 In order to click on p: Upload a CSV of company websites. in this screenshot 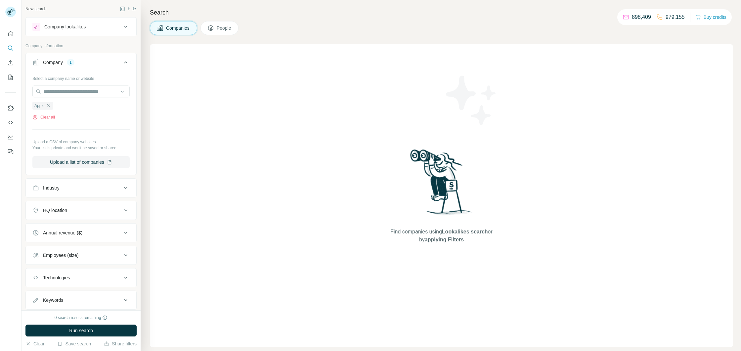, I will do `click(81, 142)`.